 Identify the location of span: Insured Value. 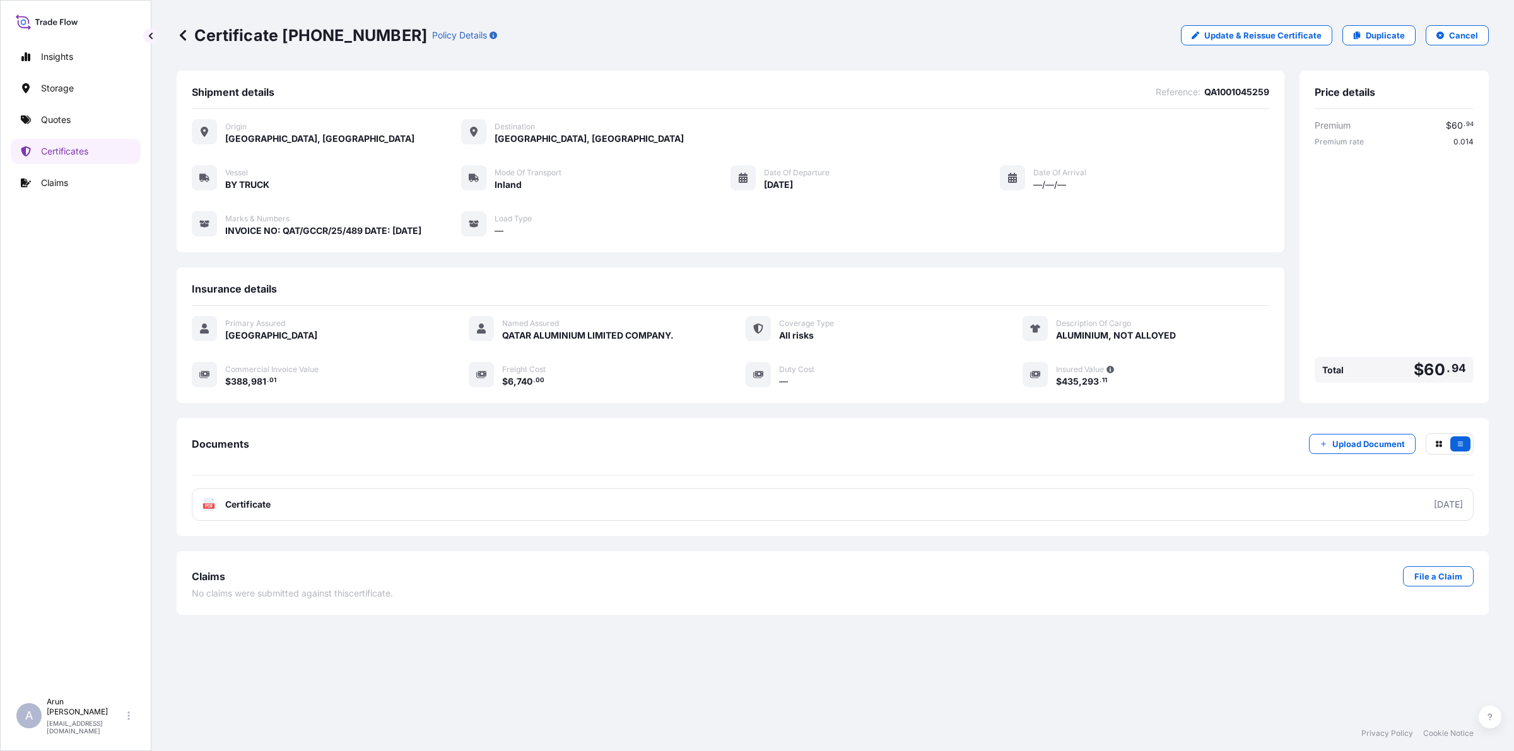
(1080, 370).